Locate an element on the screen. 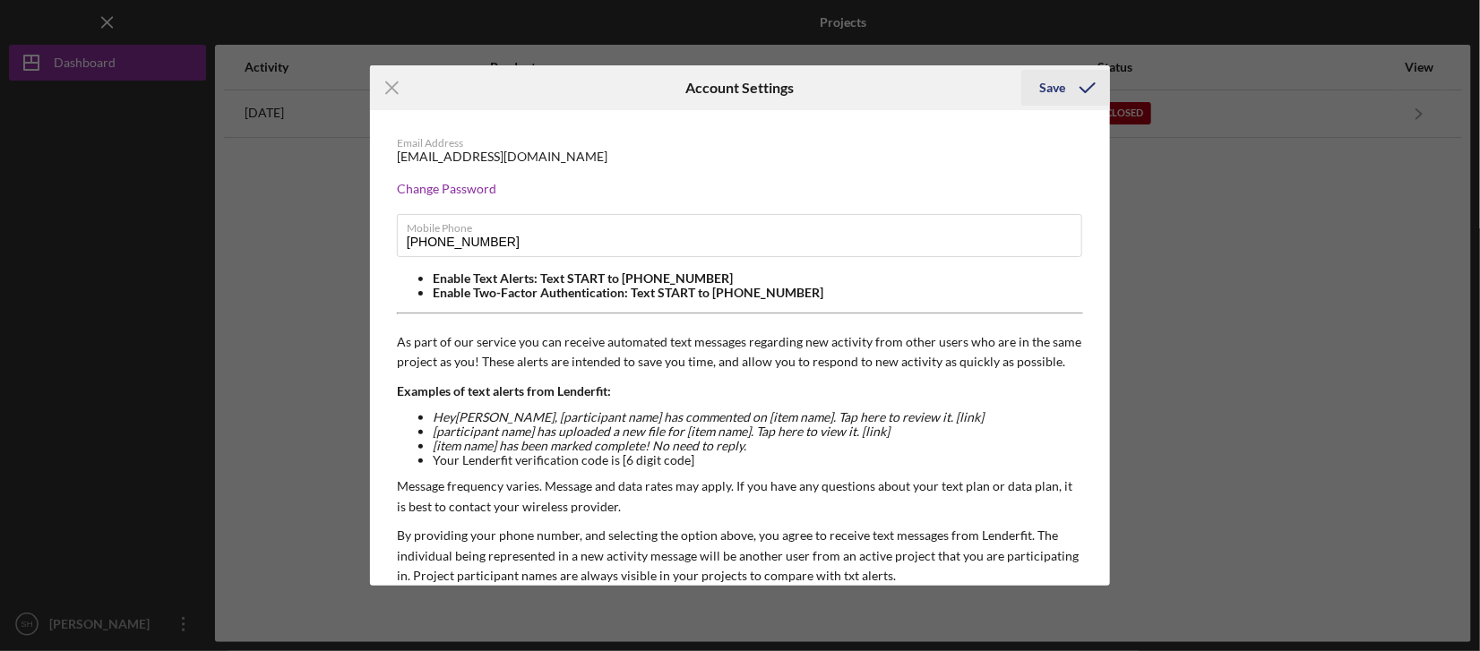  li: [participant name] has uploaded a new file for [item name]. Tap here to view it. [link] is located at coordinates (758, 432).